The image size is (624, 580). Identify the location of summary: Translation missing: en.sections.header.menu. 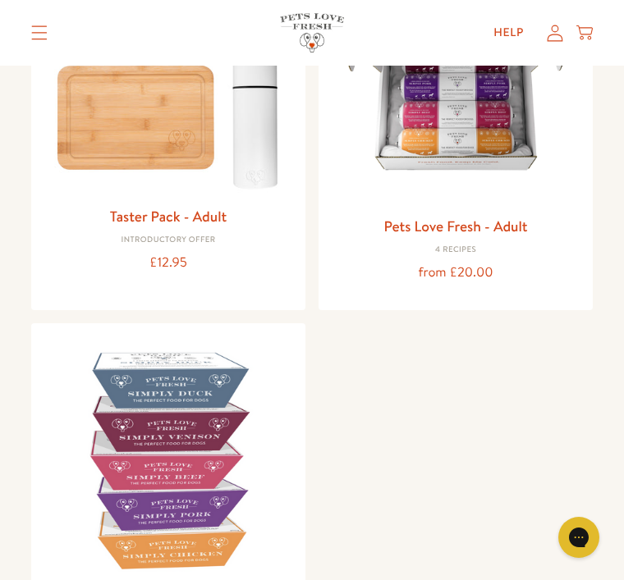
(39, 33).